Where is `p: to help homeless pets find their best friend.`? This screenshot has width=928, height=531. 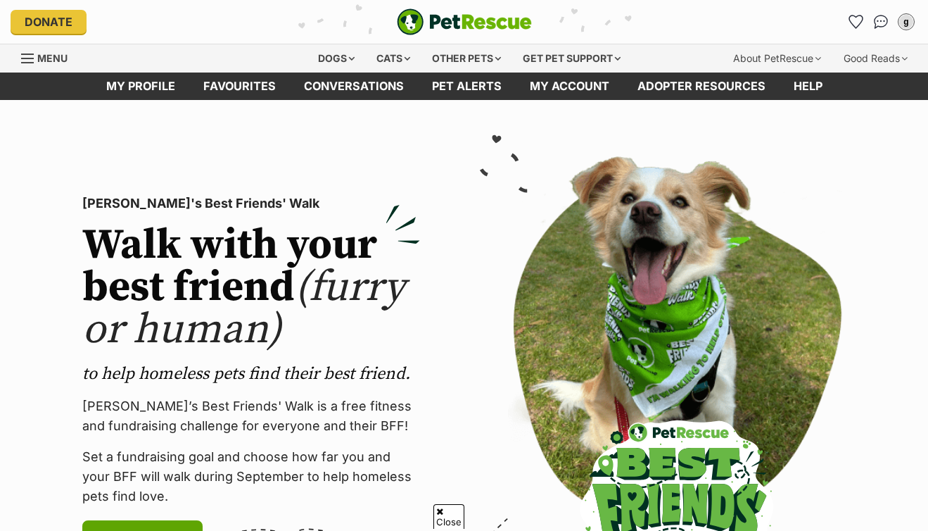
p: to help homeless pets find their best friend. is located at coordinates (251, 374).